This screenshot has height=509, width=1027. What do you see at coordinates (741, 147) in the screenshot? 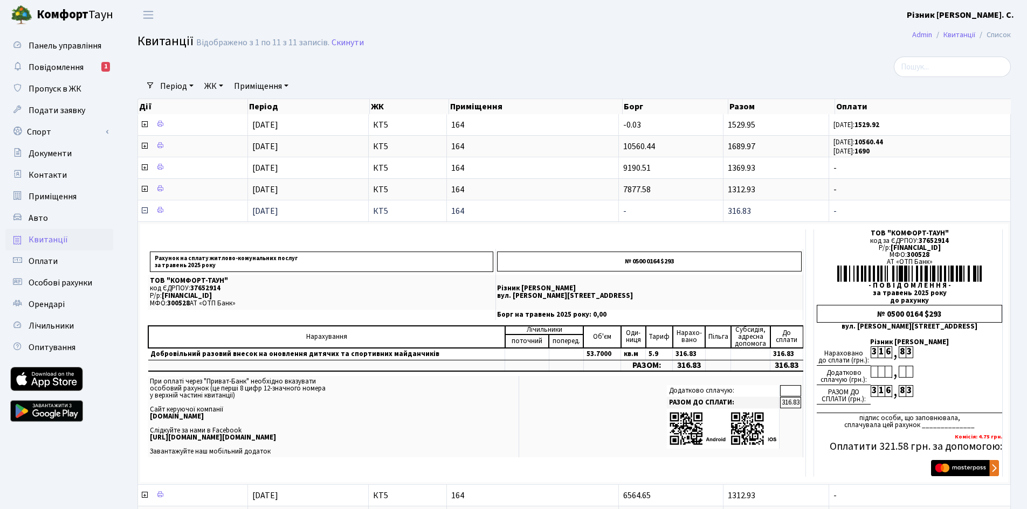
I see `span: 1689.97` at bounding box center [741, 147].